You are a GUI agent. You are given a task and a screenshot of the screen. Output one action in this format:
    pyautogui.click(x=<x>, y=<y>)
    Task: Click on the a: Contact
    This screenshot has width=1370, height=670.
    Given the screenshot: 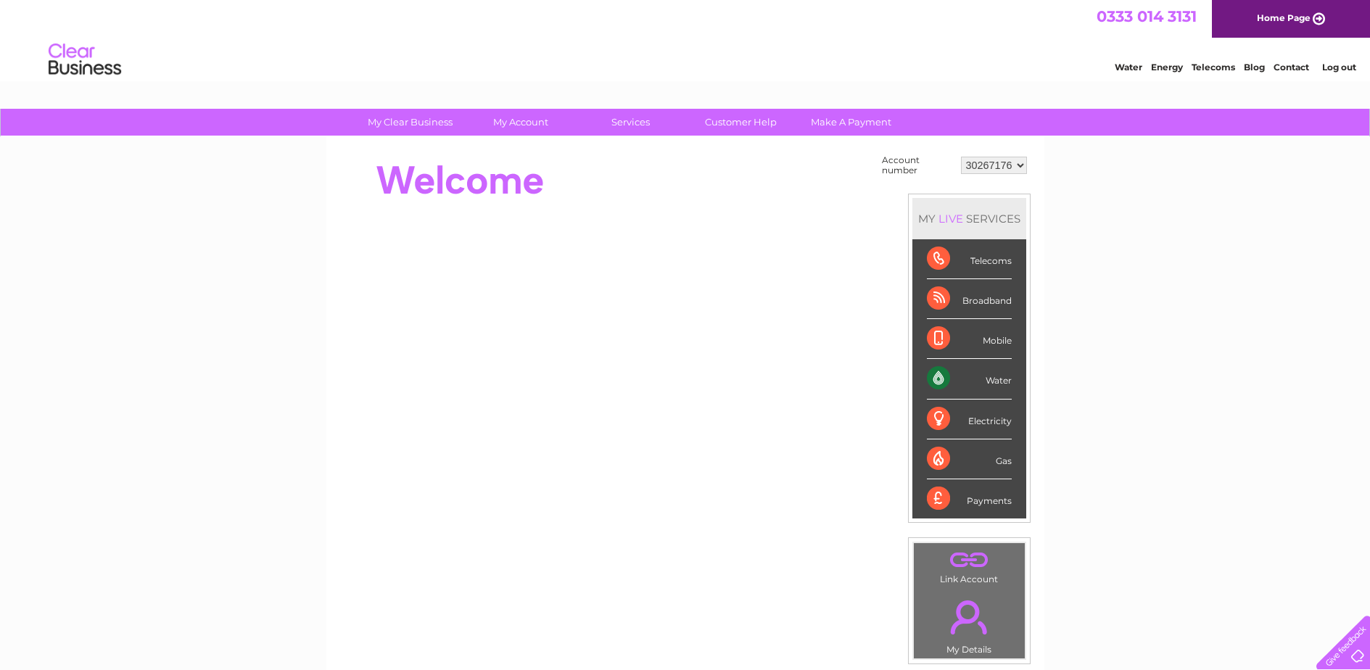 What is the action you would take?
    pyautogui.click(x=1291, y=67)
    